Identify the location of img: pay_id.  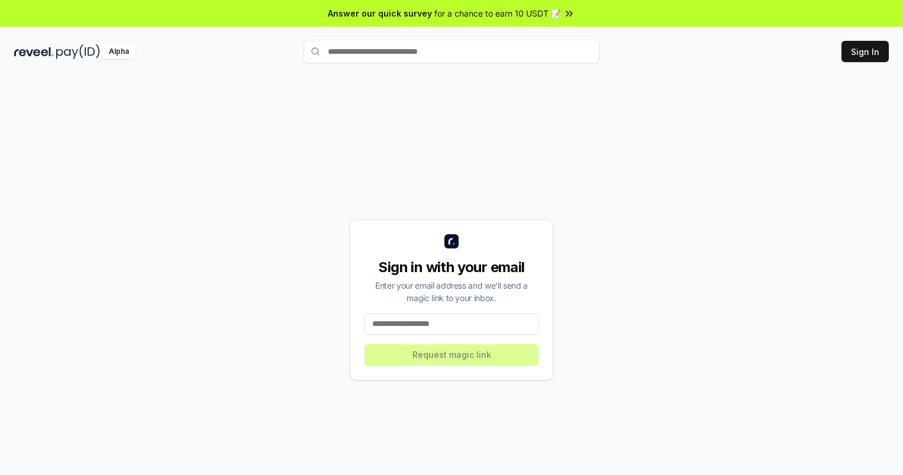
(78, 52).